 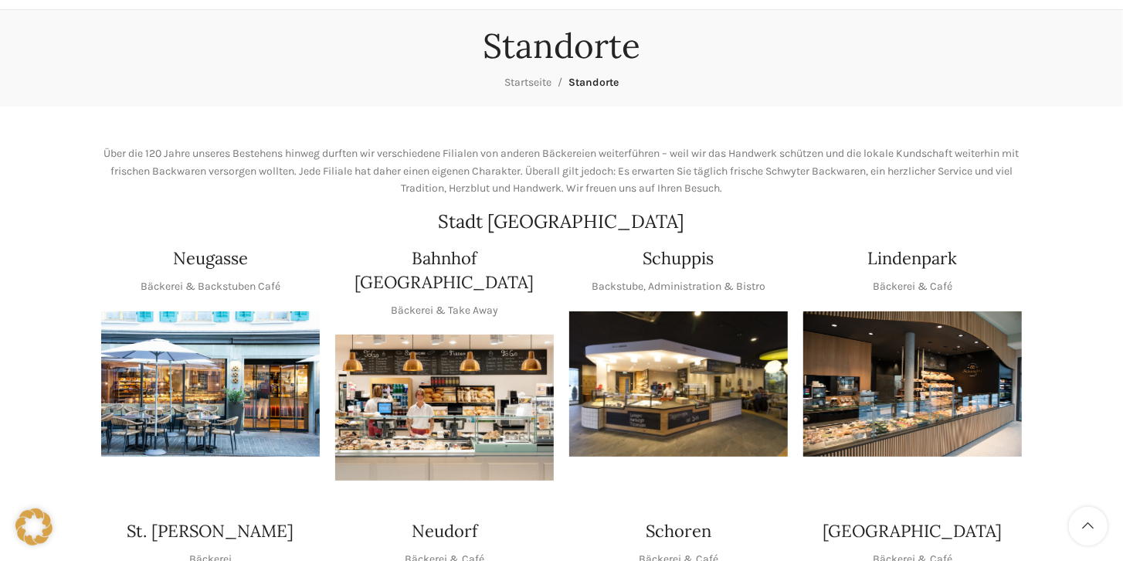 What do you see at coordinates (912, 384) in the screenshot?
I see `img: 017-e1571925257345` at bounding box center [912, 384].